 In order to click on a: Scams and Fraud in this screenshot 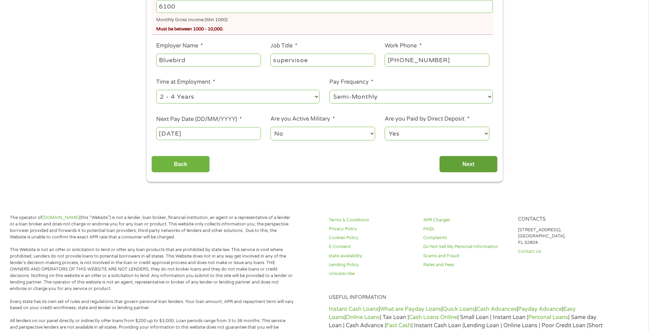, I will do `click(466, 256)`.